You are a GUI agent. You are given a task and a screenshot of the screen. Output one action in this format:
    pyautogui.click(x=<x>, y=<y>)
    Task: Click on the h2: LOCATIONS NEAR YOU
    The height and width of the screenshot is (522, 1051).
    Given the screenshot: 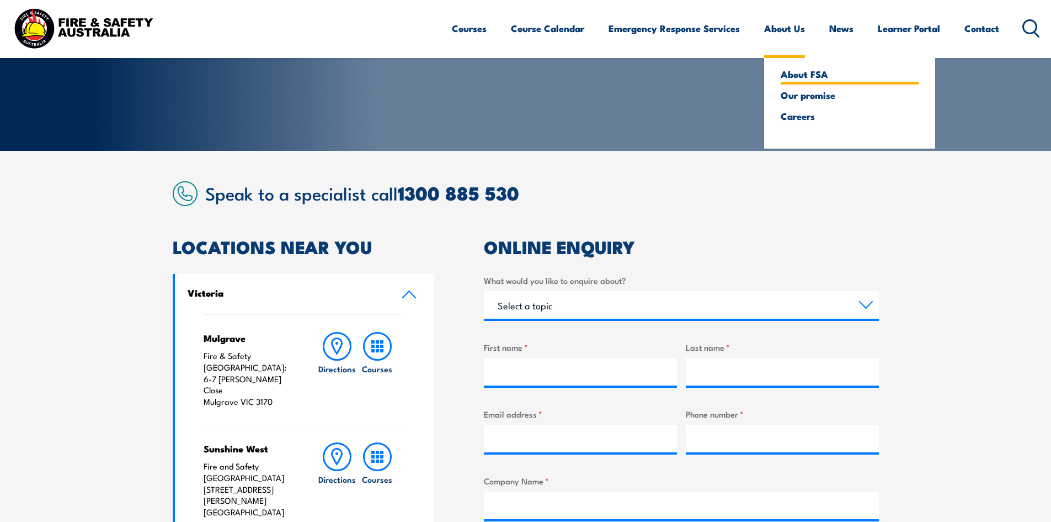 What is the action you would take?
    pyautogui.click(x=304, y=246)
    